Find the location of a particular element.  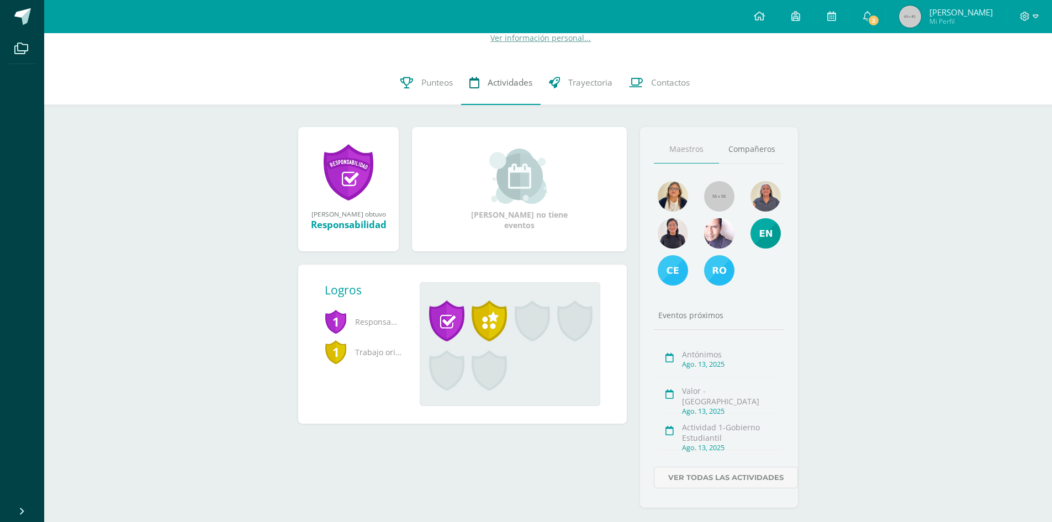

div: Responsabilidad is located at coordinates (349, 224).